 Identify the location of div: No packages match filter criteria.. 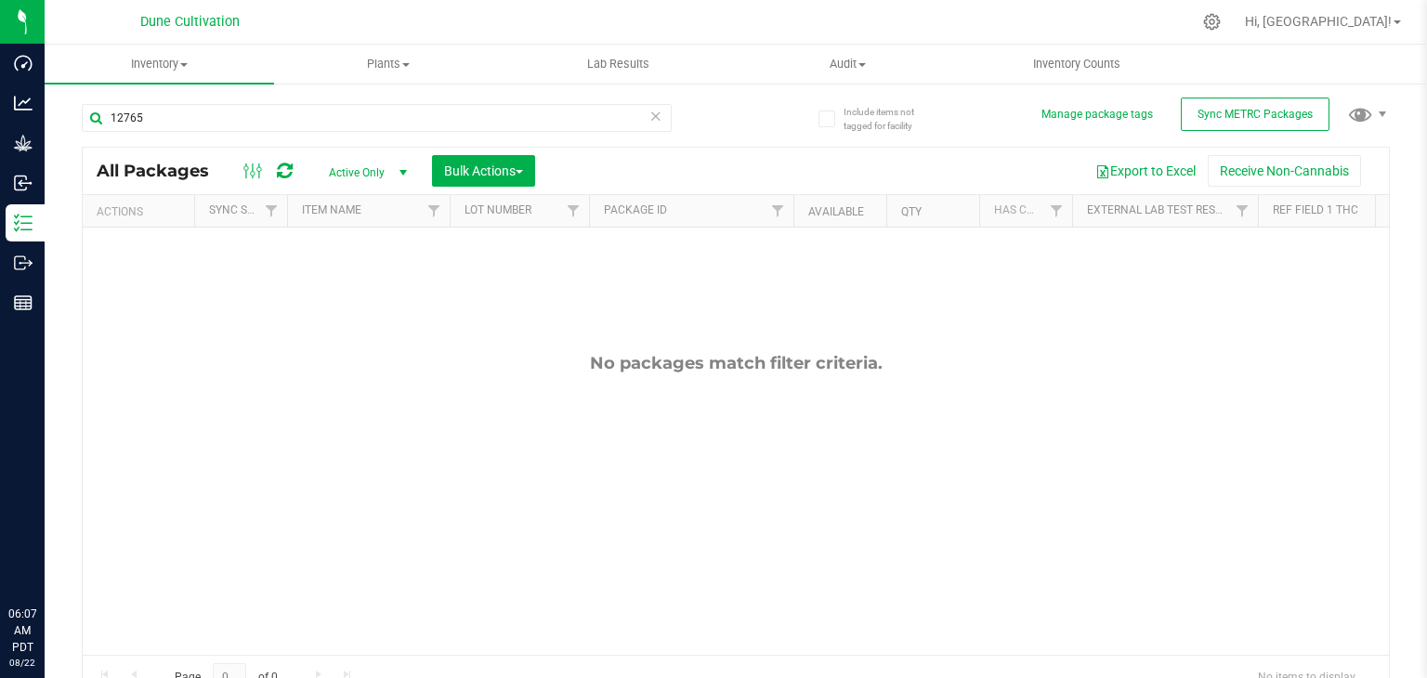
(736, 363).